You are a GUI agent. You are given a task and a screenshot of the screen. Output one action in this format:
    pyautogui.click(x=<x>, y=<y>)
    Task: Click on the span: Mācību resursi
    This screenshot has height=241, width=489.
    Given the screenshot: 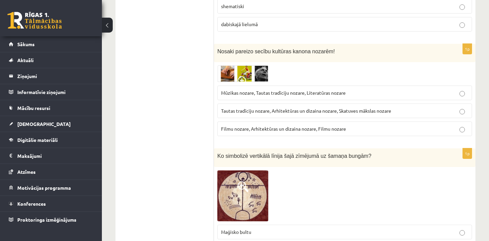 What is the action you would take?
    pyautogui.click(x=34, y=108)
    